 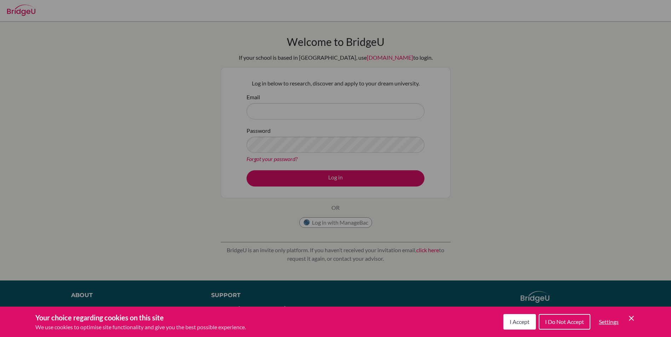 I want to click on button: Save and close, so click(x=631, y=319).